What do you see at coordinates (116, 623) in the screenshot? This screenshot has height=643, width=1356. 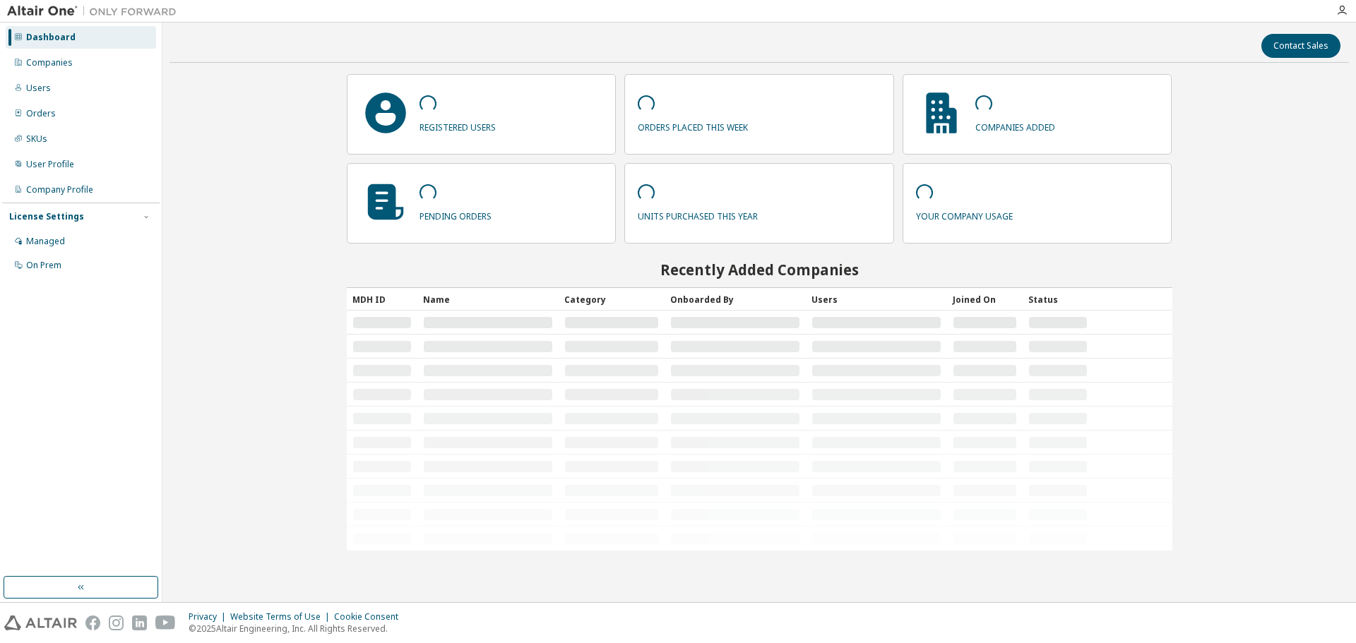 I see `img: instagram.svg` at bounding box center [116, 623].